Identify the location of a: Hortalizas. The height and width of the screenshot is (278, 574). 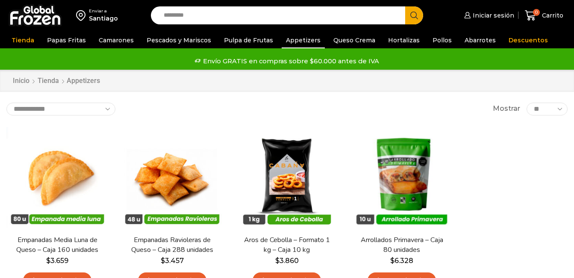
(404, 40).